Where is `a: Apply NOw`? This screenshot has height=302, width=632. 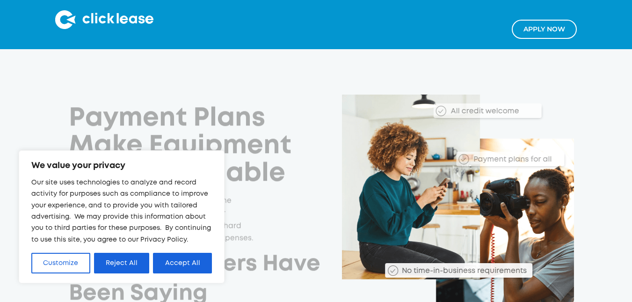 a: Apply NOw is located at coordinates (544, 29).